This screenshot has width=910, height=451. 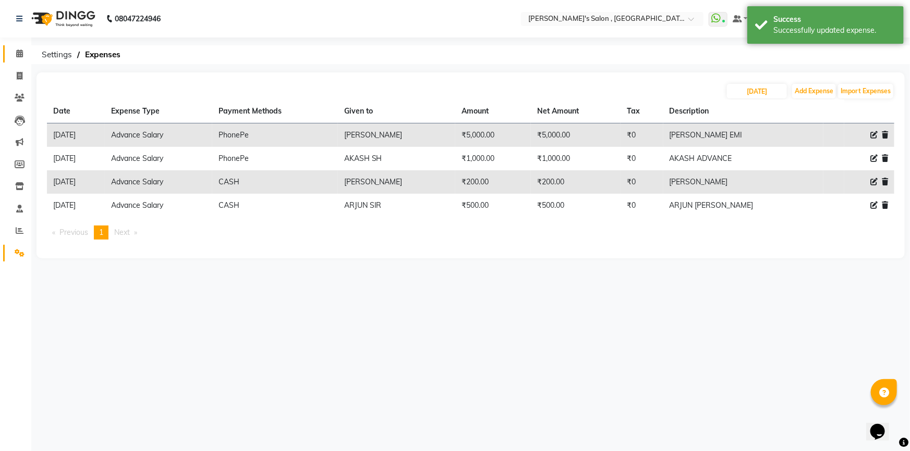 What do you see at coordinates (743, 158) in the screenshot?
I see `td: AKASH ADVANCE` at bounding box center [743, 158].